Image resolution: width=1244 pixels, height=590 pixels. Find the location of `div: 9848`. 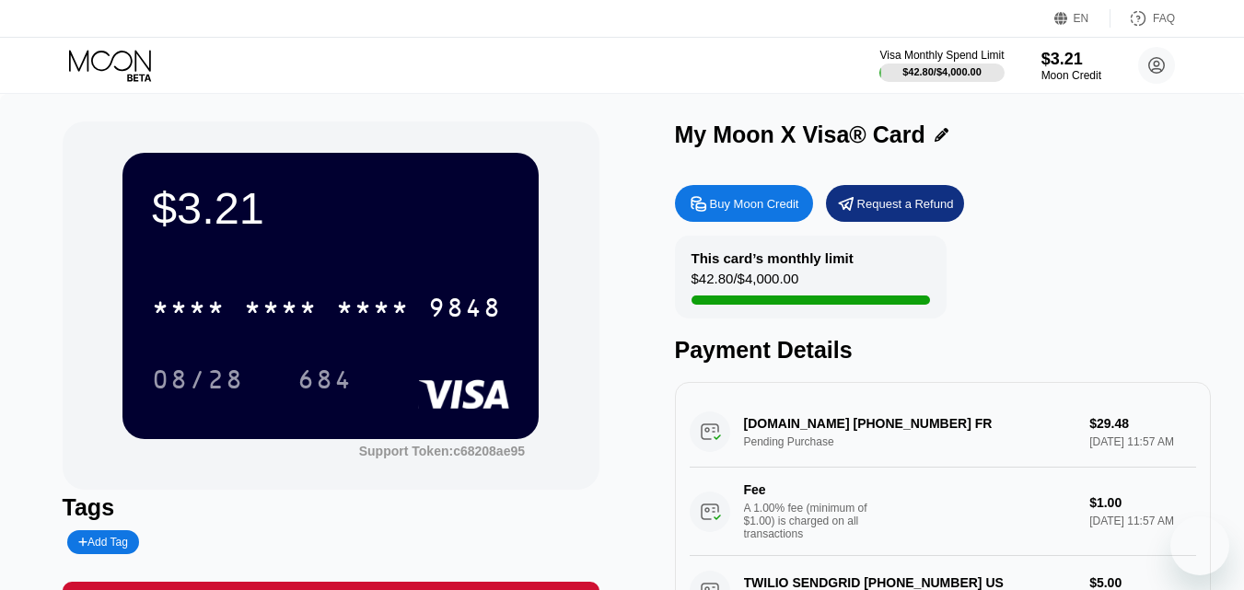

div: 9848 is located at coordinates (465, 310).